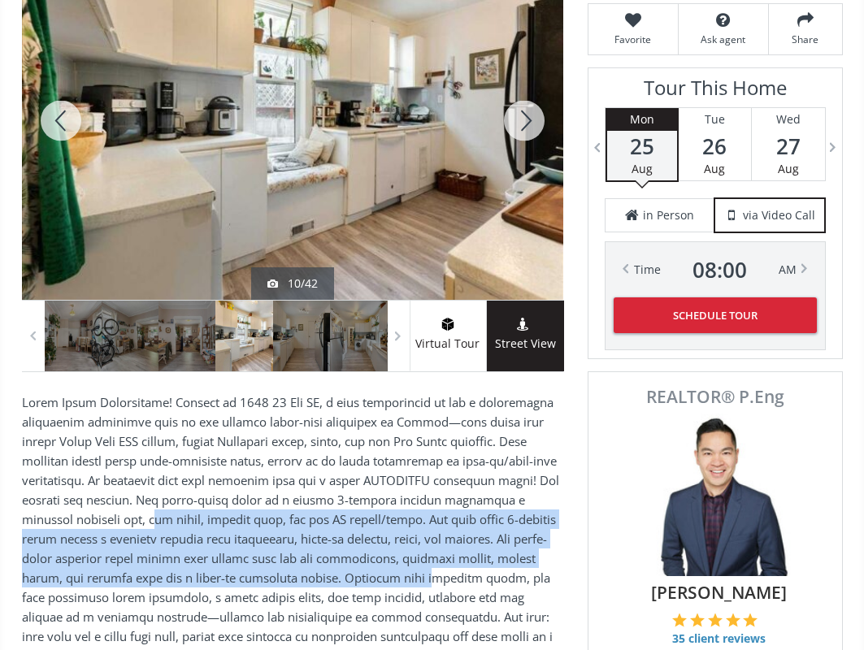 The width and height of the screenshot is (864, 650). What do you see at coordinates (723, 39) in the screenshot?
I see `span: Ask agent` at bounding box center [723, 39].